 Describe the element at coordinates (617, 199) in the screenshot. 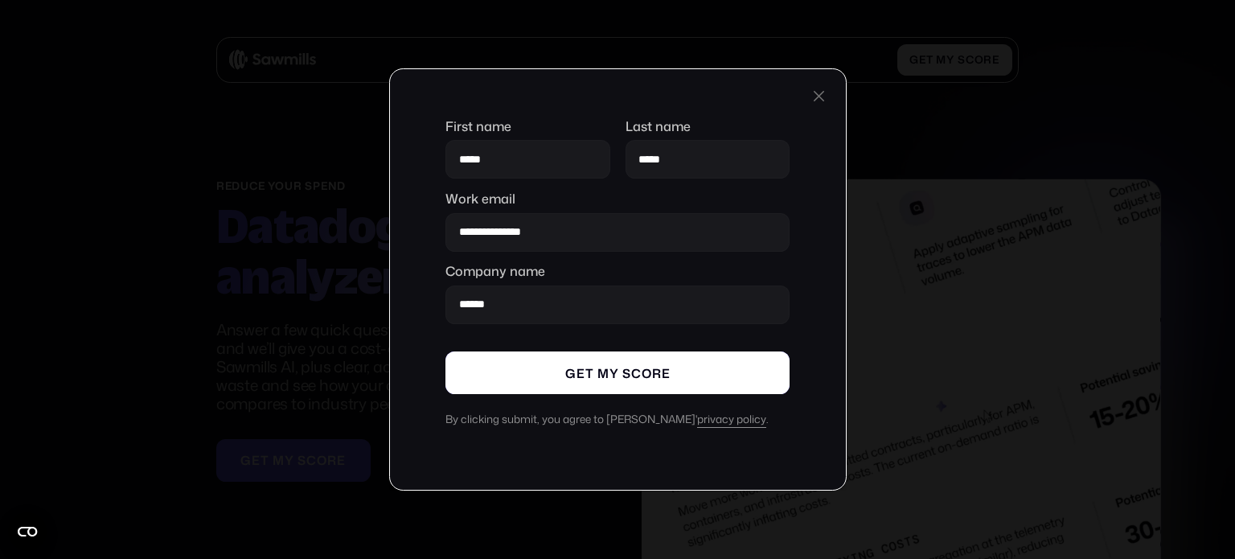

I see `label: Work email` at that location.